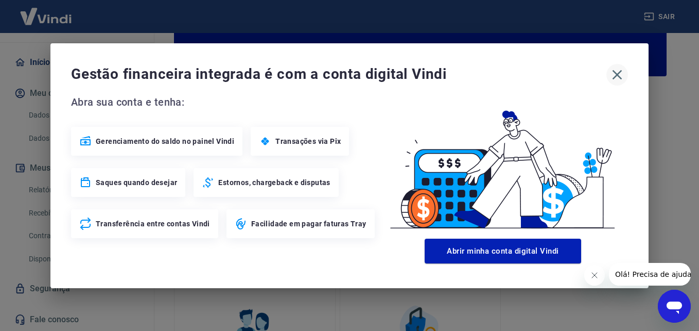 Image resolution: width=699 pixels, height=331 pixels. I want to click on img: Good Billing, so click(503, 164).